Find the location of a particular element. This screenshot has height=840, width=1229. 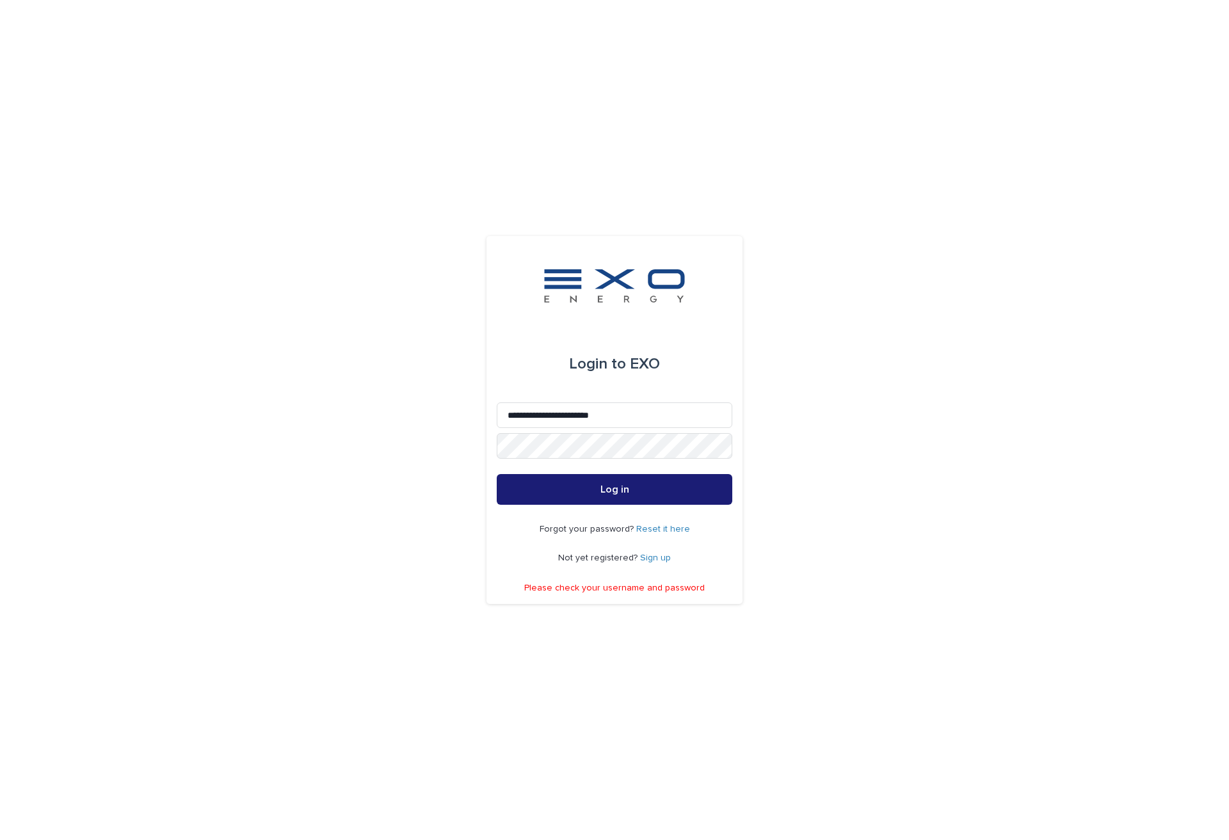

img: FKS5r6ZBThi8E5hshIGi is located at coordinates (614, 286).